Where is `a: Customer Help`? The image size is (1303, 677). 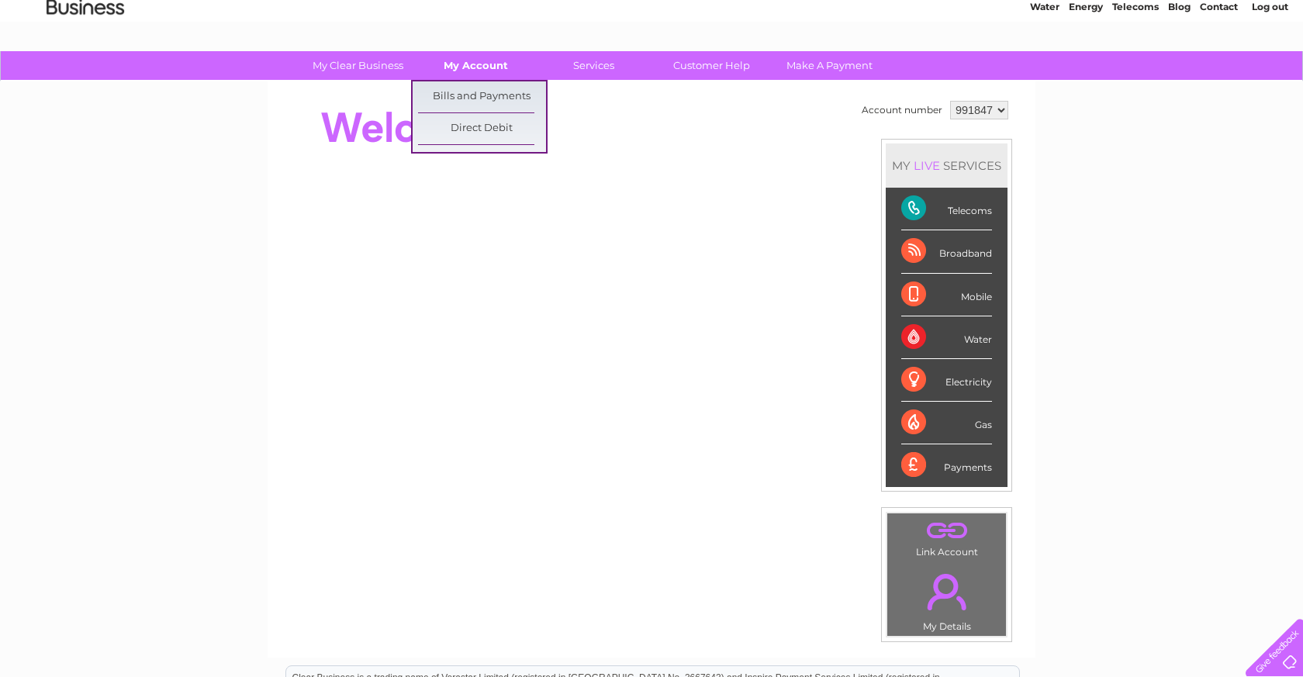
a: Customer Help is located at coordinates (711, 65).